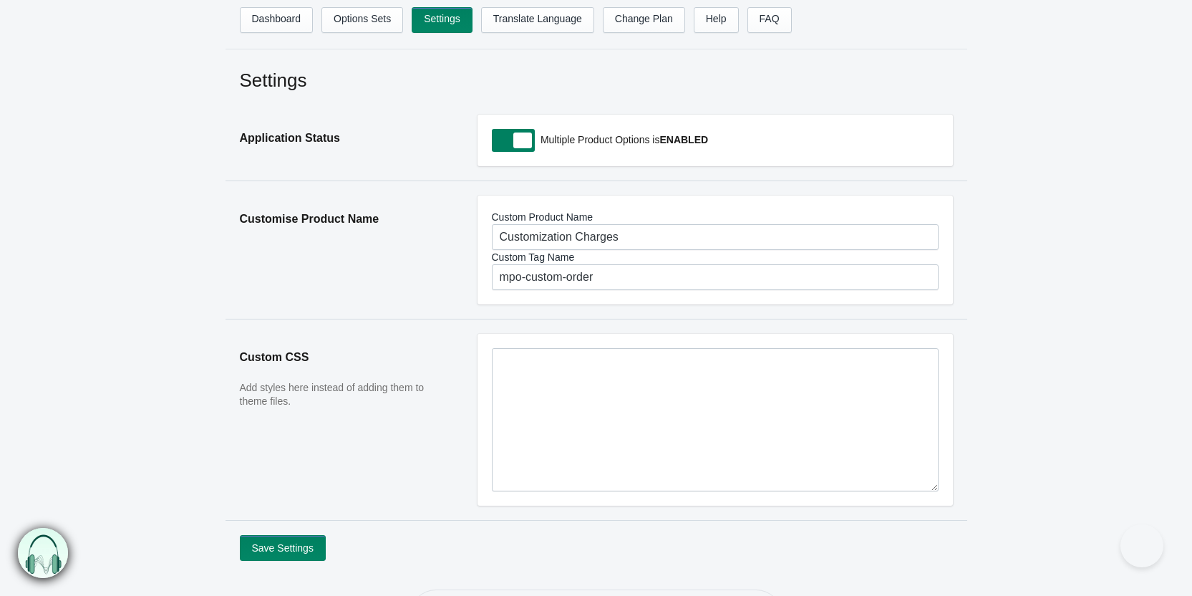 This screenshot has width=1192, height=596. Describe the element at coordinates (644, 20) in the screenshot. I see `a: Change Plan` at that location.